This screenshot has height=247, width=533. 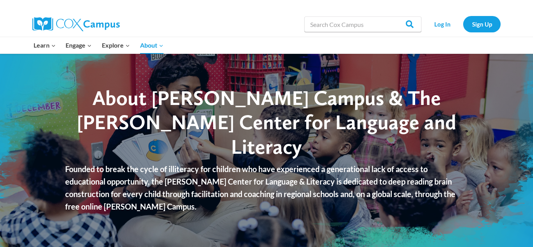 I want to click on span: Learn, so click(x=44, y=45).